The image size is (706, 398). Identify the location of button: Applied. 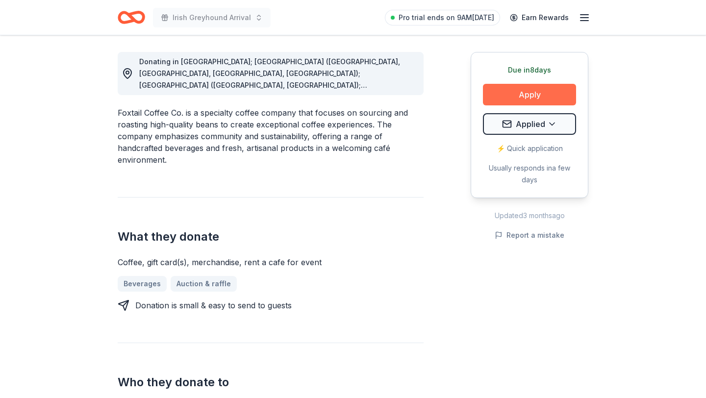
(530, 124).